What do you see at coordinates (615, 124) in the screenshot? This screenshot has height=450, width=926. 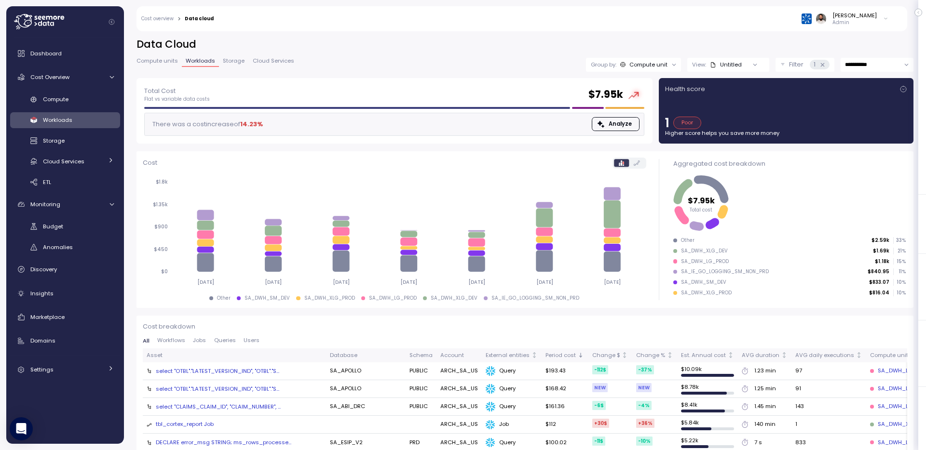 I see `button: Analyze` at bounding box center [615, 124].